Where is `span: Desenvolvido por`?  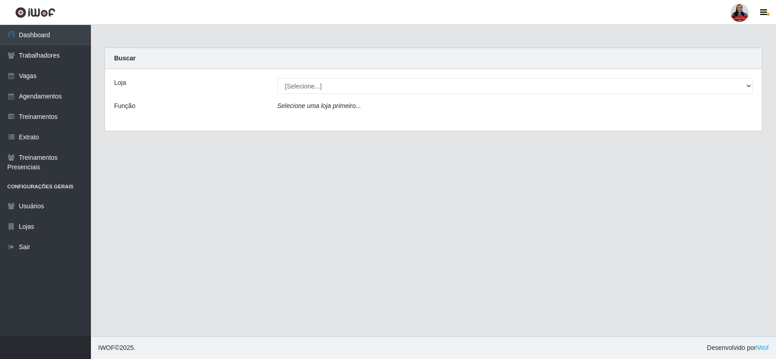 span: Desenvolvido por is located at coordinates (738, 348).